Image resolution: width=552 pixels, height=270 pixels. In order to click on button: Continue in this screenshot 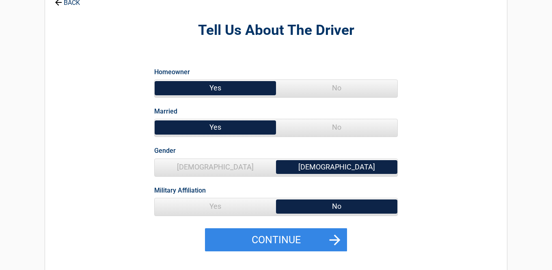, I will do `click(276, 240)`.